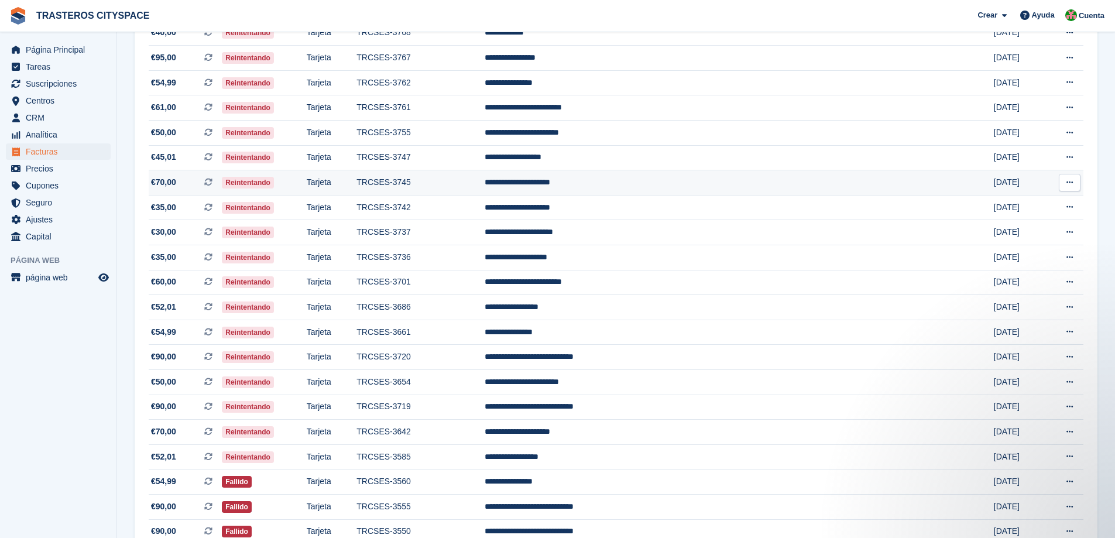 The image size is (1115, 538). What do you see at coordinates (1092, 16) in the screenshot?
I see `span: Cuenta` at bounding box center [1092, 16].